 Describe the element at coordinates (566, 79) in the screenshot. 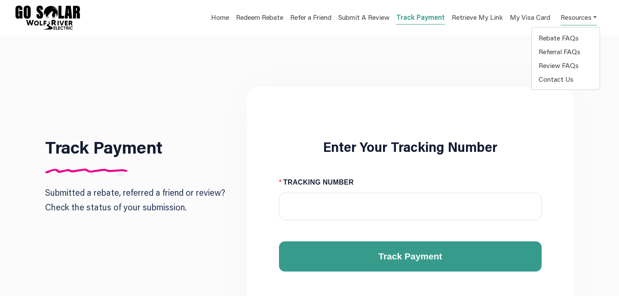

I see `a: Contact Us` at that location.